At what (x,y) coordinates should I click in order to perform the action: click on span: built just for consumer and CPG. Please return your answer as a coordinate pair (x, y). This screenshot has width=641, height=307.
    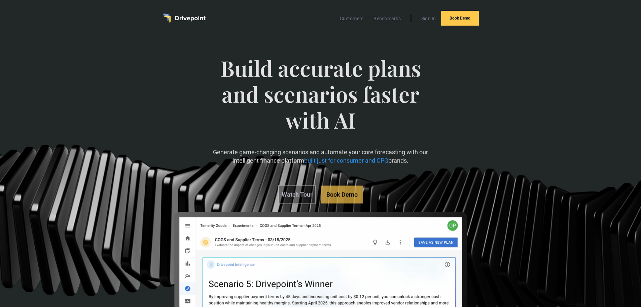
    Looking at the image, I should click on (346, 160).